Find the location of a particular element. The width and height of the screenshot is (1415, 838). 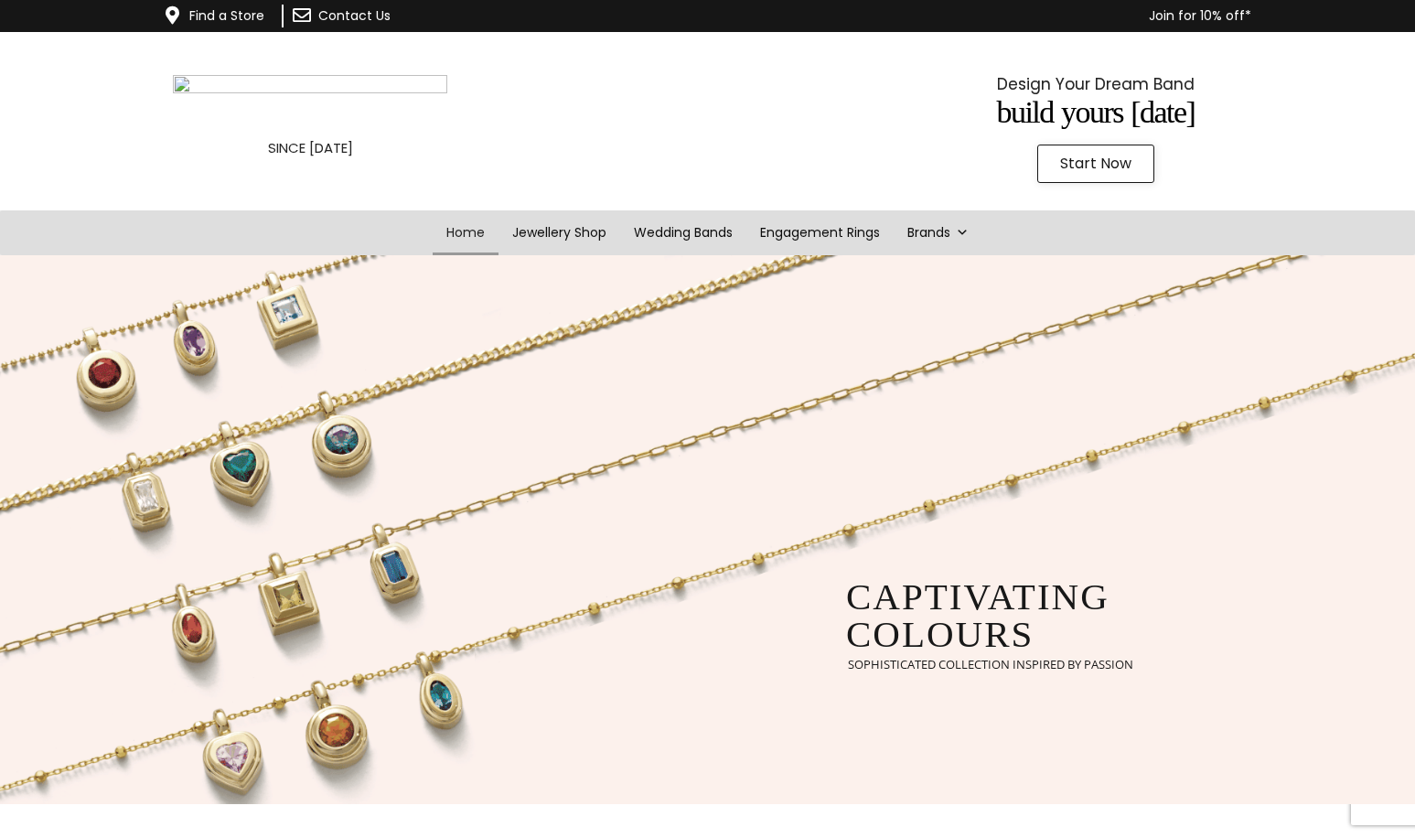

a: Home is located at coordinates (466, 232).